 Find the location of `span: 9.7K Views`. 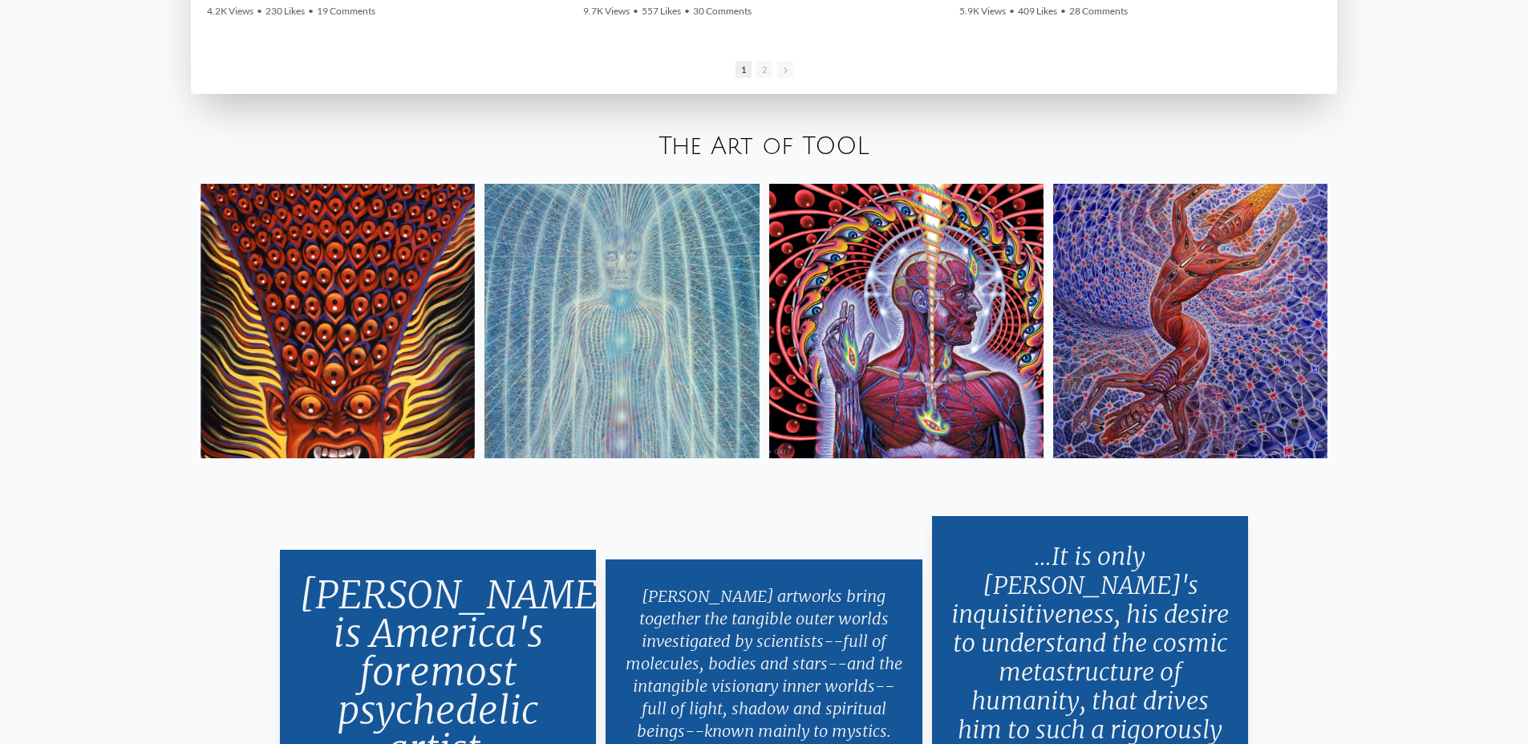

span: 9.7K Views is located at coordinates (606, 10).